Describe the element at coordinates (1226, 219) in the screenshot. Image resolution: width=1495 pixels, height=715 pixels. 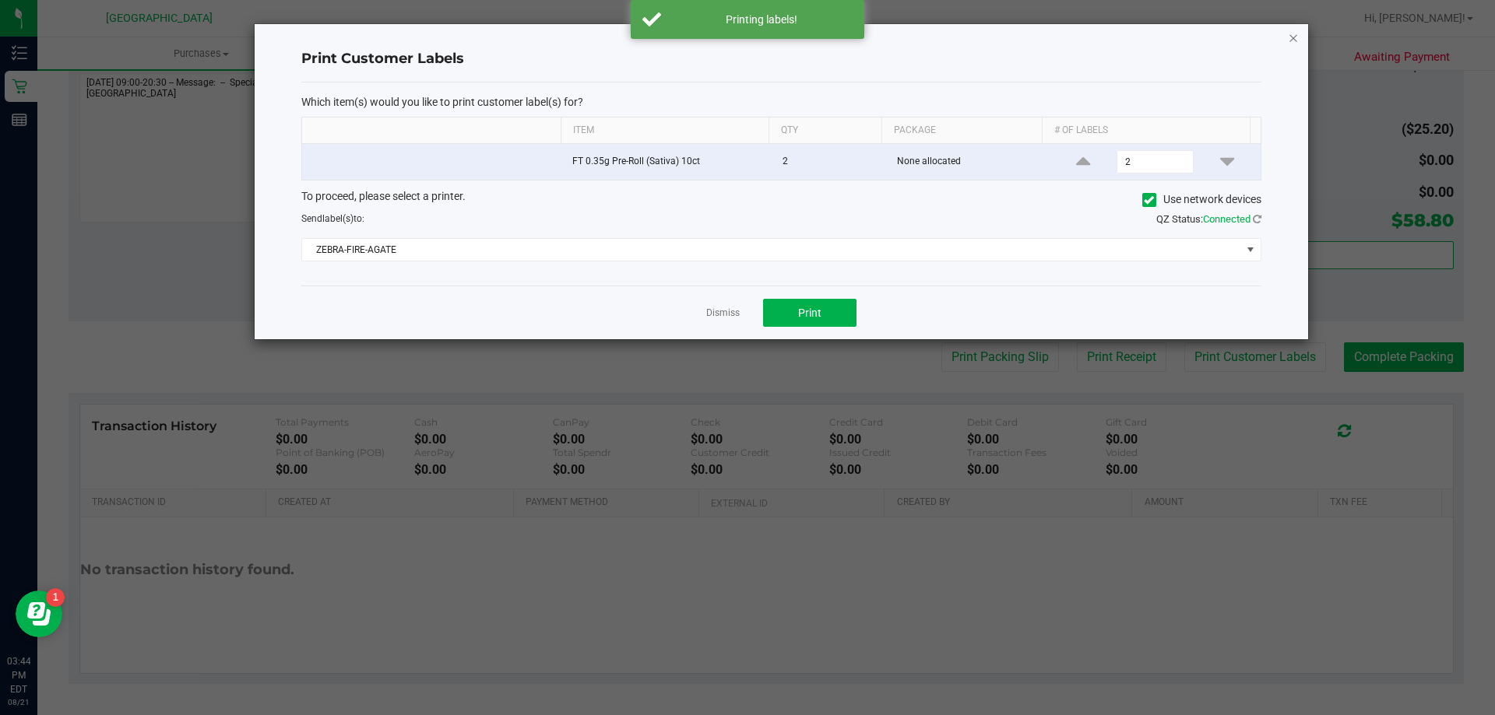
I see `span: Connected` at that location.